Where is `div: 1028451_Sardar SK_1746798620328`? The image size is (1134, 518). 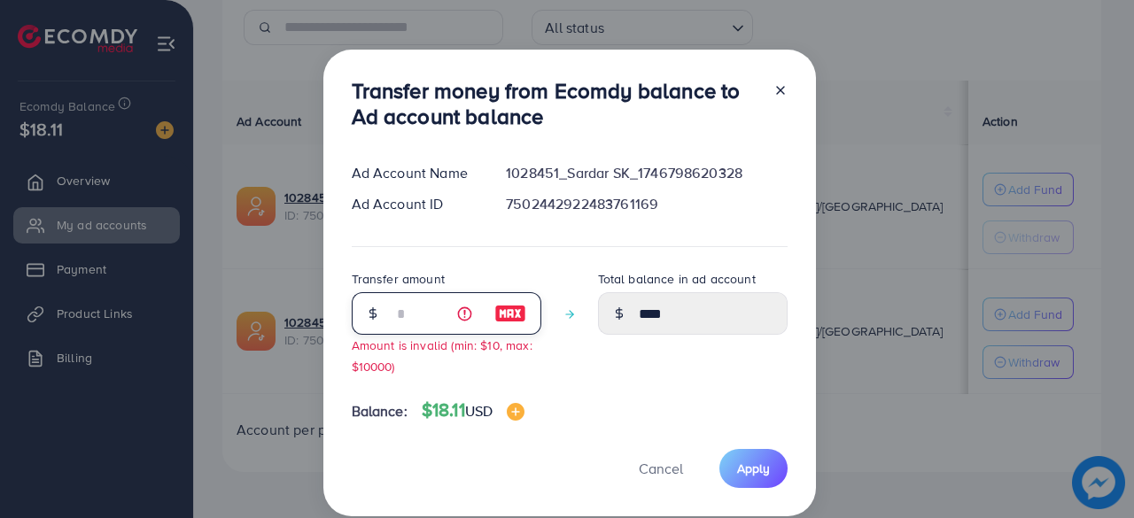
div: 1028451_Sardar SK_1746798620328 is located at coordinates (646, 173).